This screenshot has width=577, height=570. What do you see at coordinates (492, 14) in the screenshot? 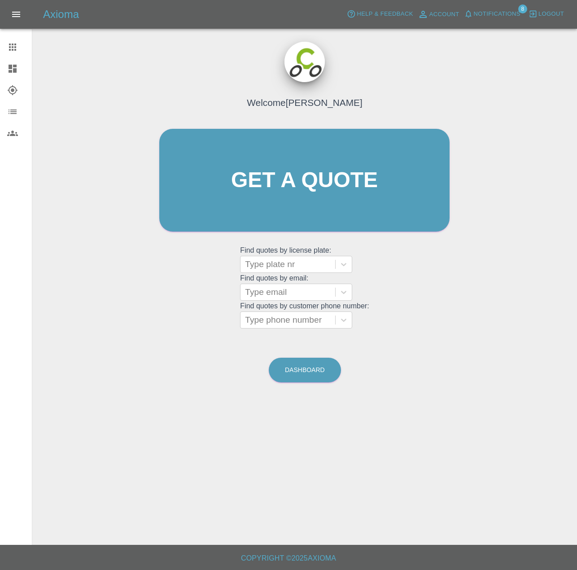
I see `button: Notifications` at bounding box center [492, 14].